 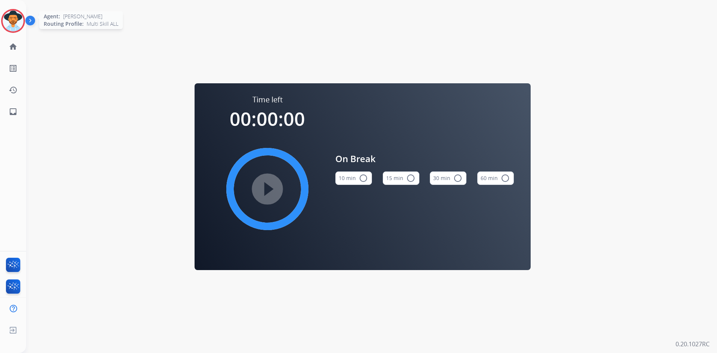 What do you see at coordinates (401, 178) in the screenshot?
I see `button: 15 min` at bounding box center [401, 178].